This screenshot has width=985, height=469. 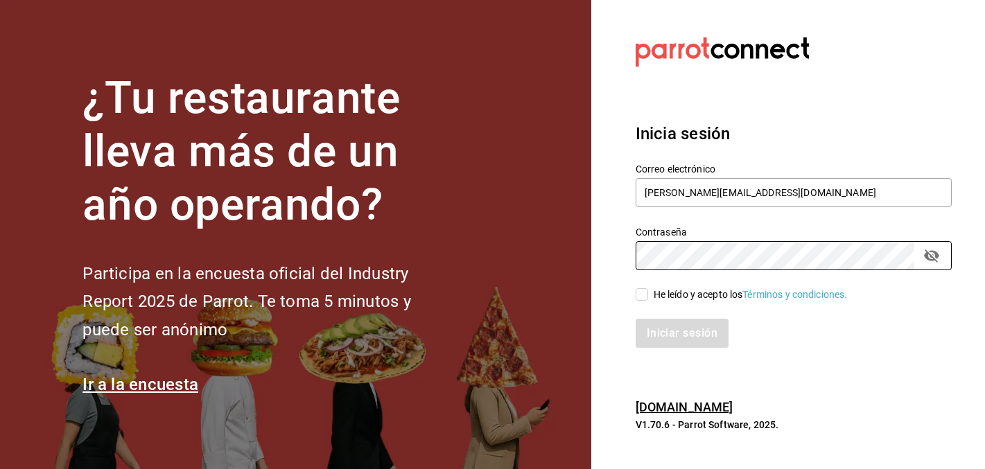 What do you see at coordinates (794, 169) in the screenshot?
I see `label: Correo electrónico` at bounding box center [794, 169].